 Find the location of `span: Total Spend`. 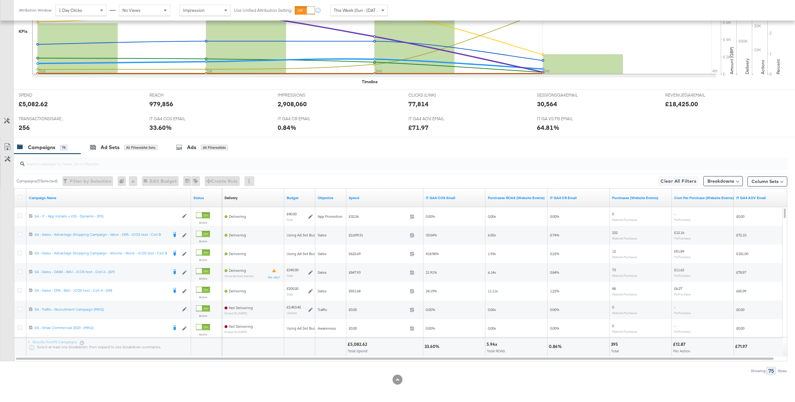

span: Total Spend is located at coordinates (358, 351).